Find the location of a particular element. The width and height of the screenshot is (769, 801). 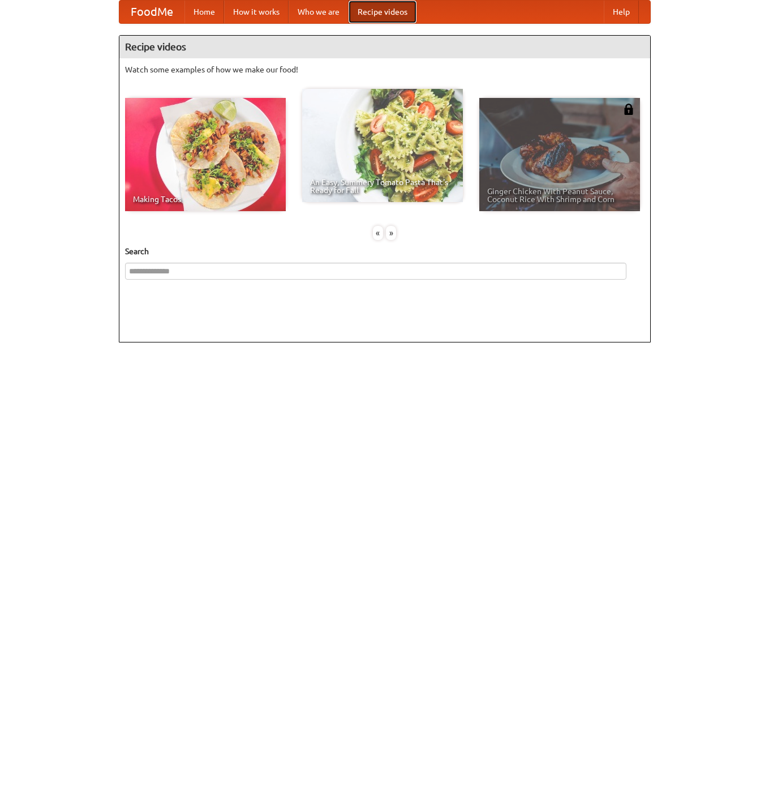

a: Help is located at coordinates (621, 12).